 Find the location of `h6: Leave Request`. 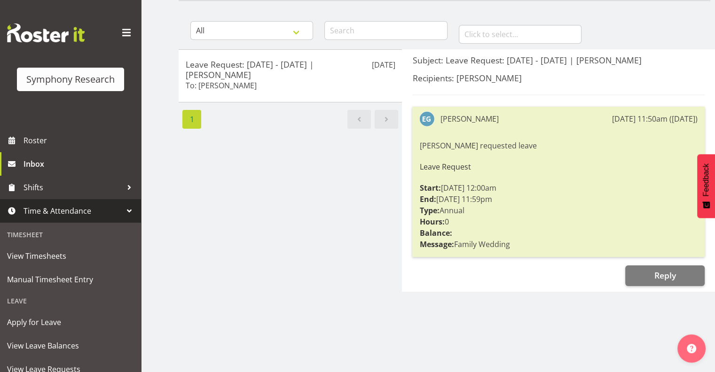

h6: Leave Request is located at coordinates (558, 167).